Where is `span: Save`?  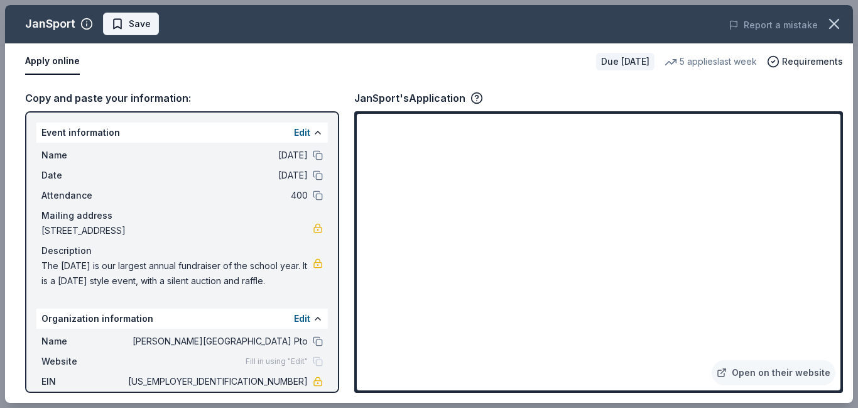 span: Save is located at coordinates (140, 24).